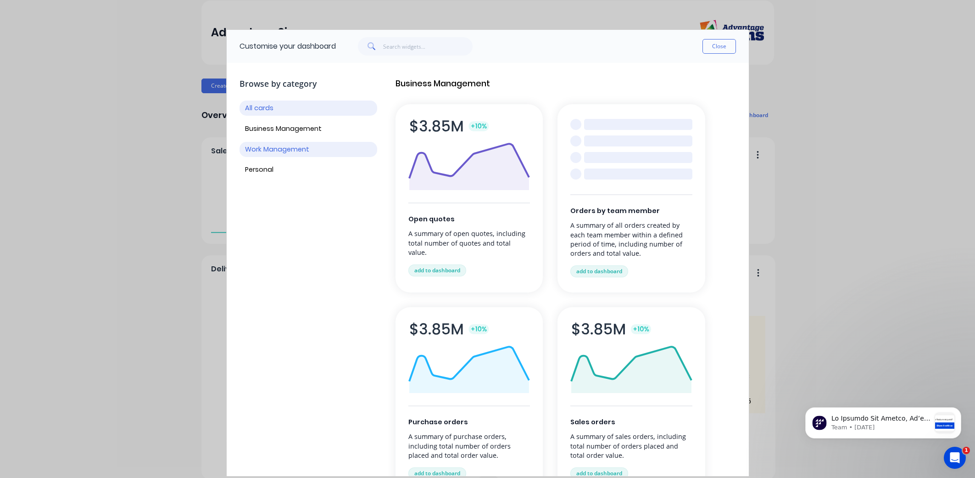  What do you see at coordinates (308, 84) in the screenshot?
I see `span: Browse by category` at bounding box center [308, 84].